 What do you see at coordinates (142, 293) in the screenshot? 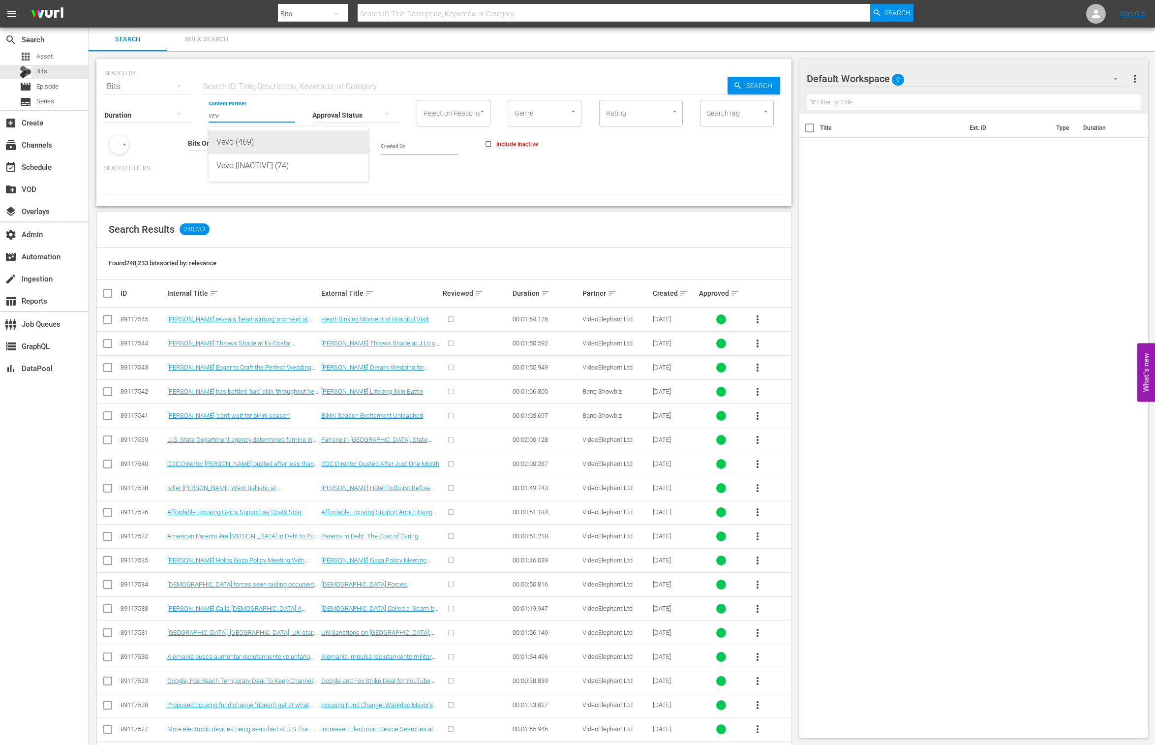
I see `div: ID` at bounding box center [142, 293].